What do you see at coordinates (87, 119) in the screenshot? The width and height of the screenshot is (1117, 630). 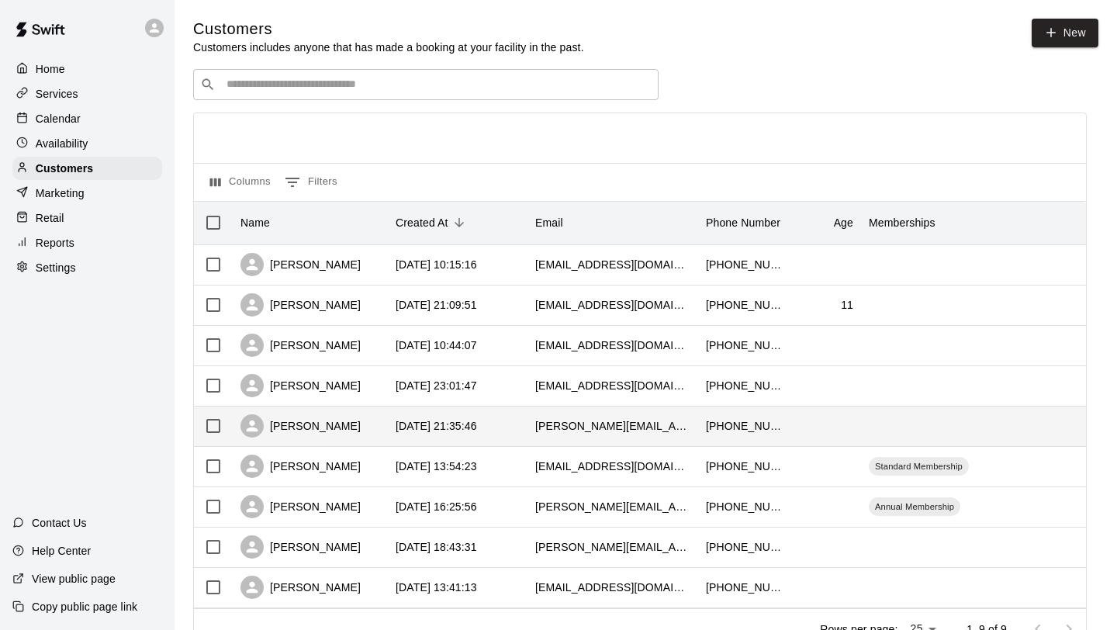 I see `div: Calendar` at bounding box center [87, 119].